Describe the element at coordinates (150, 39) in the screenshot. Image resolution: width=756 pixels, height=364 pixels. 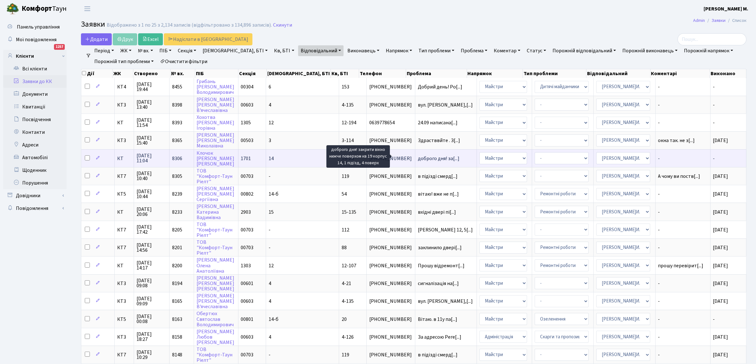
I see `a: Excel` at that location.